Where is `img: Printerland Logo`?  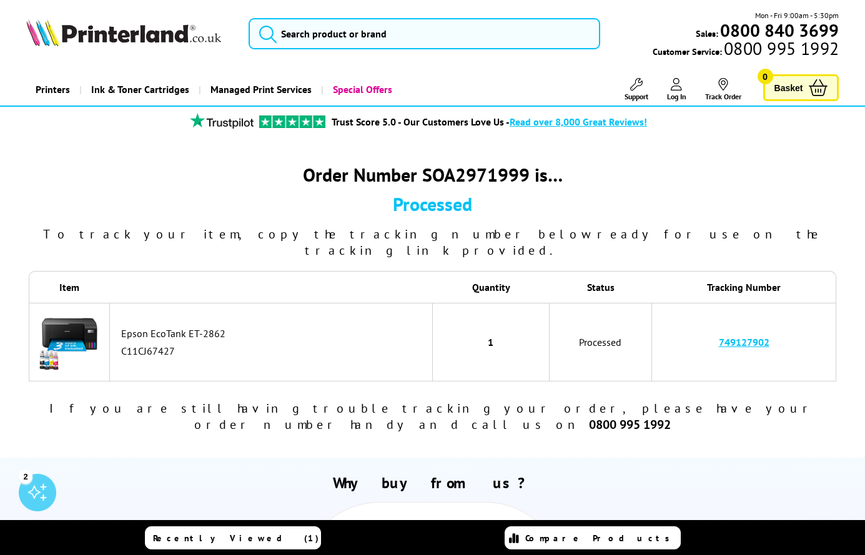 img: Printerland Logo is located at coordinates (124, 32).